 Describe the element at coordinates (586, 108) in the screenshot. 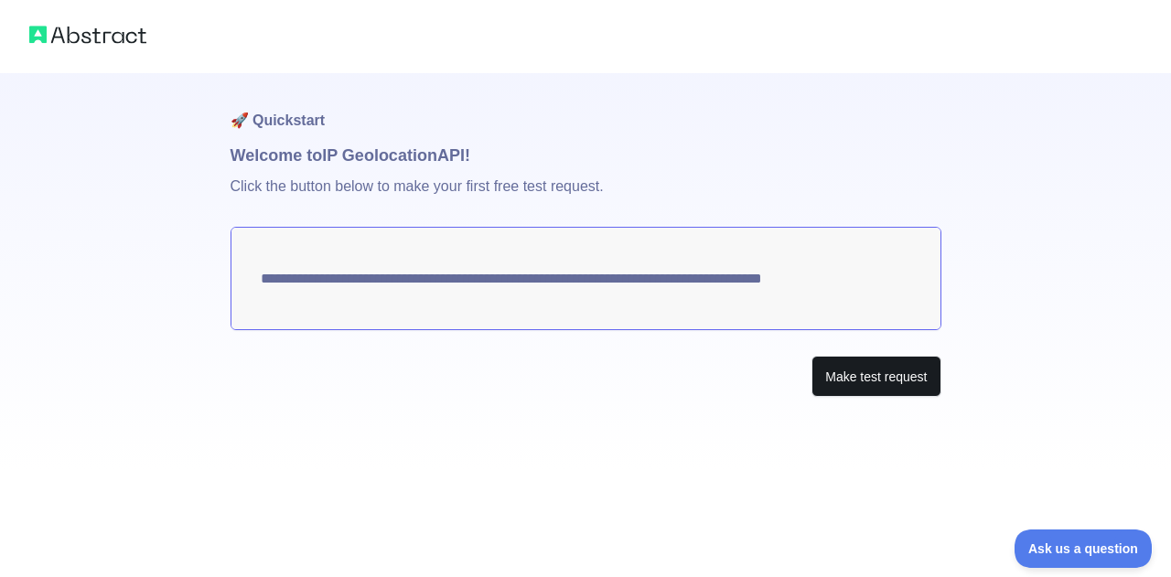

I see `h1: 🚀 Quickstart` at that location.